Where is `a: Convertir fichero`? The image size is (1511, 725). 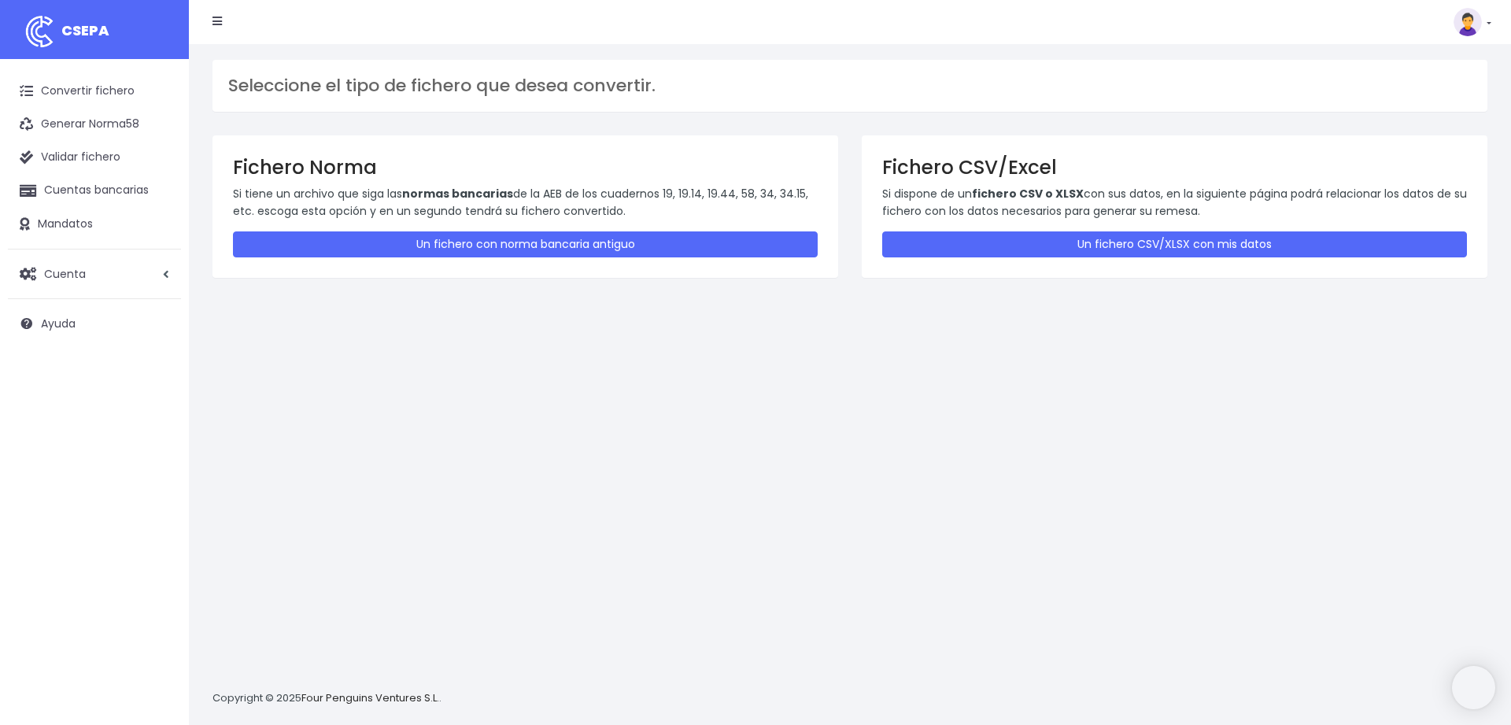
a: Convertir fichero is located at coordinates (94, 91).